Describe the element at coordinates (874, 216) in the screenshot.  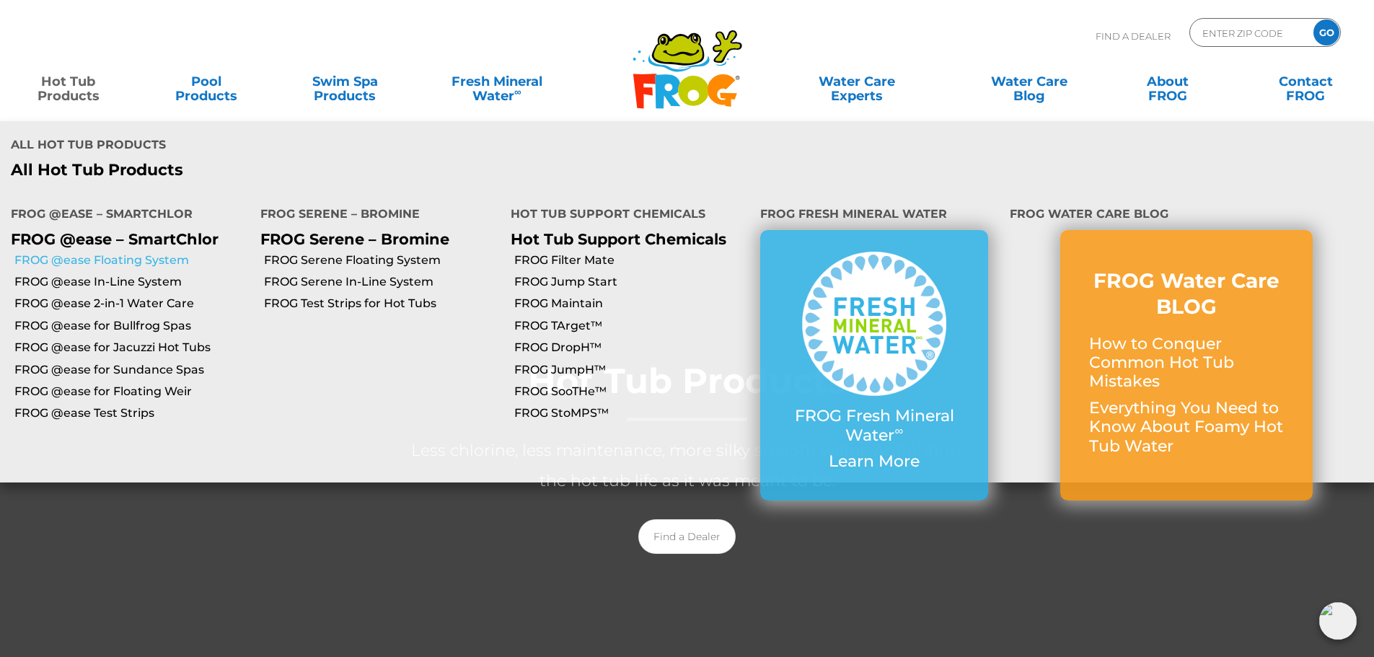
I see `h4: FROG Fresh Mineral Water` at that location.